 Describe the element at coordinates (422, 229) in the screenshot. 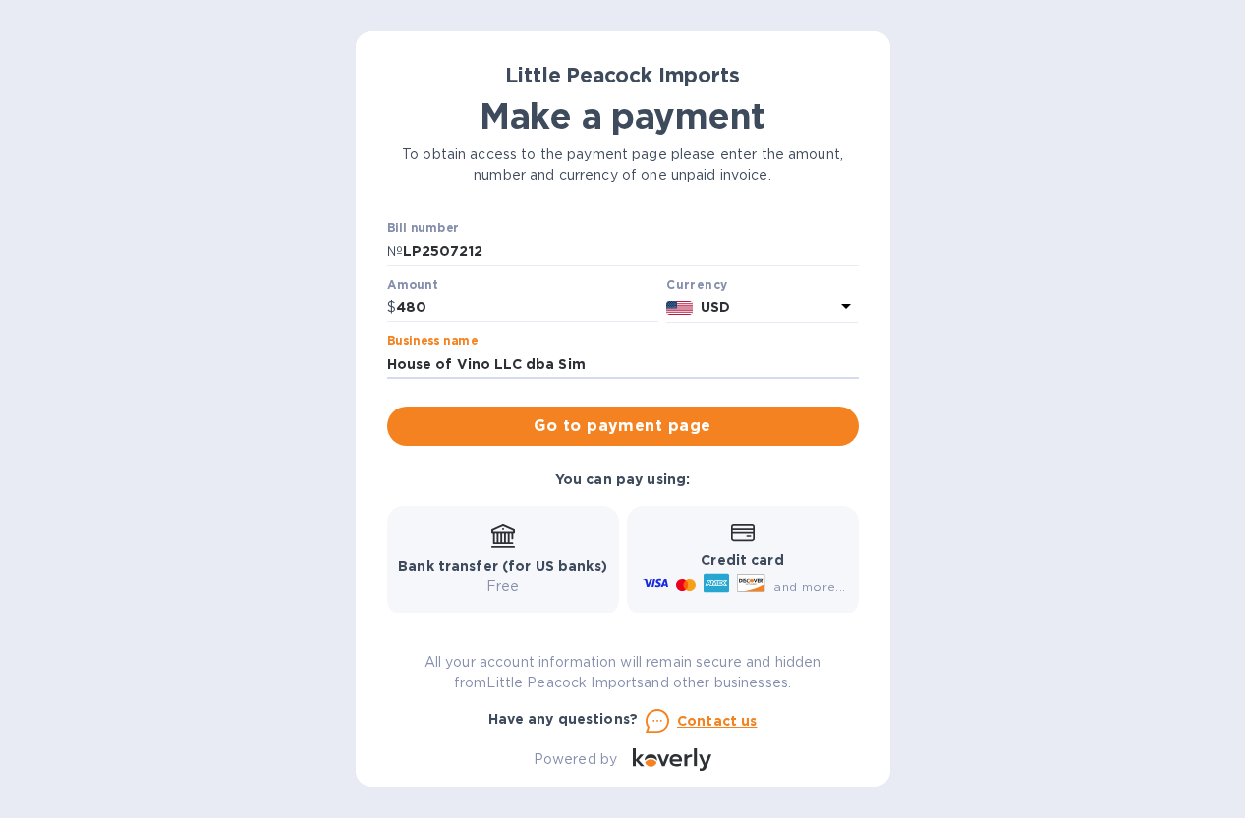

I see `label: Bill number` at that location.